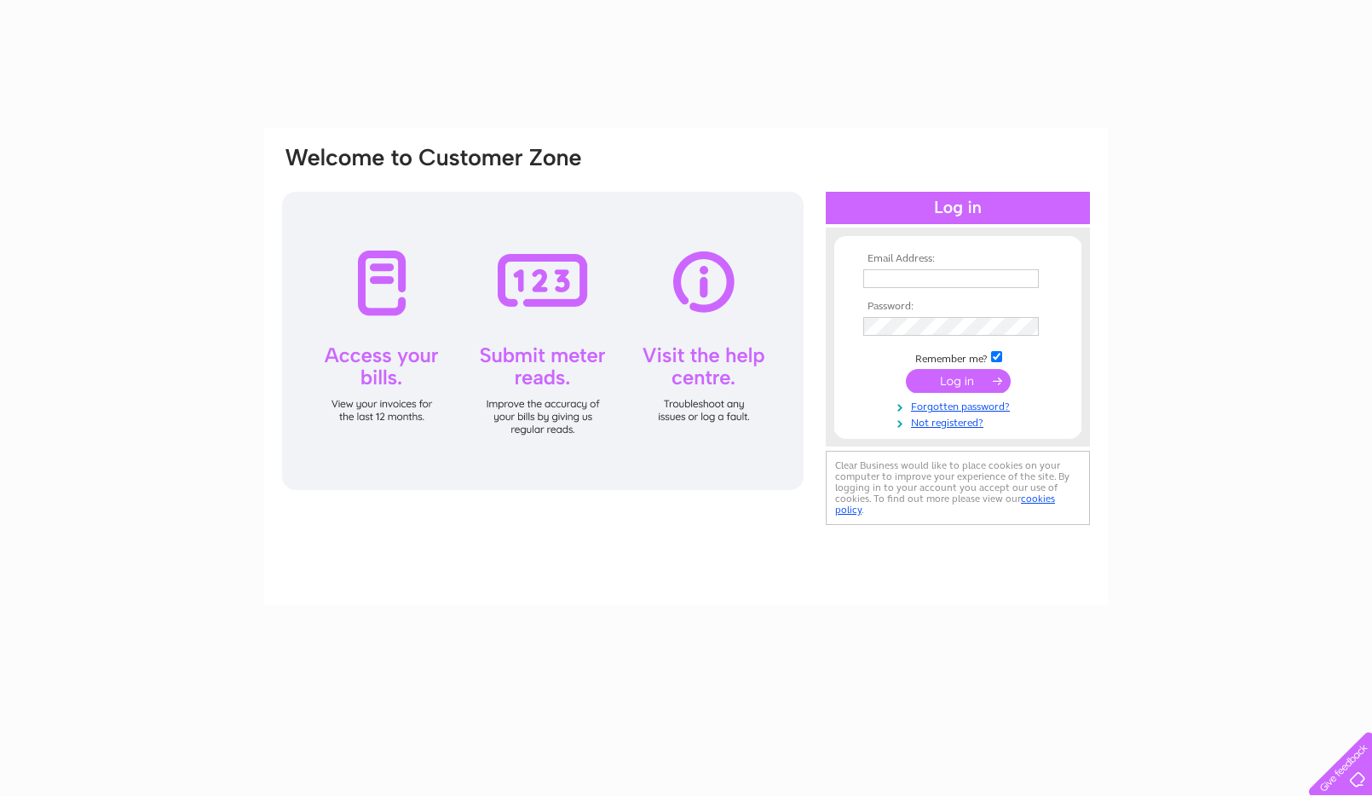  I want to click on td: Remember me?, so click(958, 357).